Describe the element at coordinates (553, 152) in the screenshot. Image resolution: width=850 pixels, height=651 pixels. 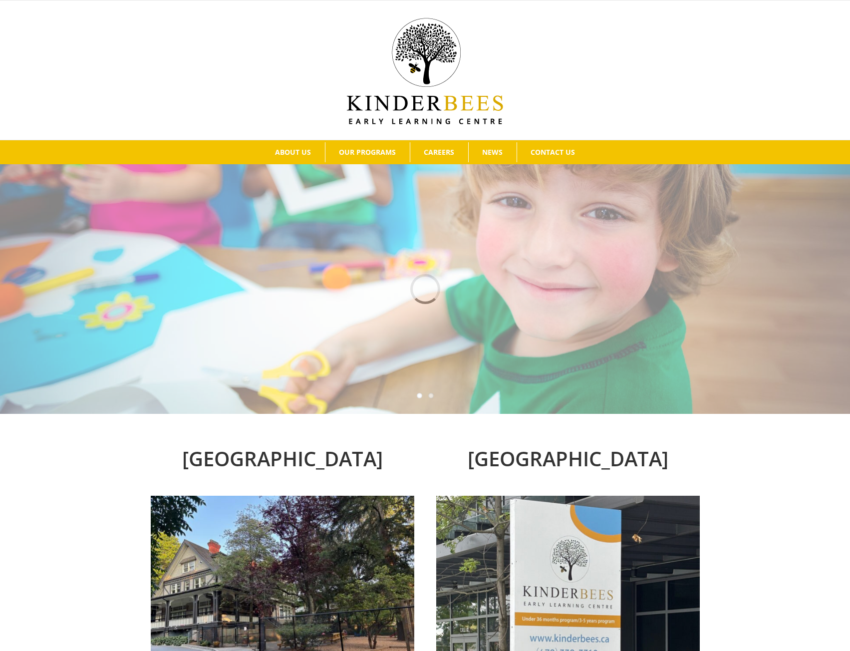
I see `a: CONTACT US` at that location.